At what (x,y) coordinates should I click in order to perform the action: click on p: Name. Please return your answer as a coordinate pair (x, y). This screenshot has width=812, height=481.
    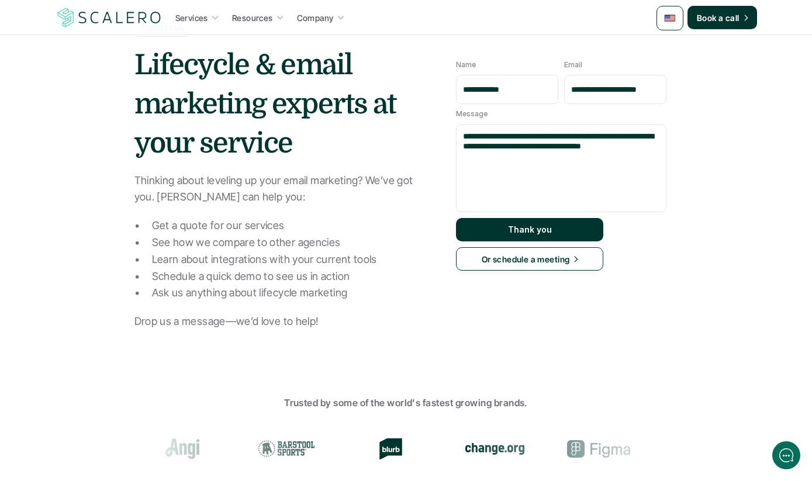
    Looking at the image, I should click on (466, 65).